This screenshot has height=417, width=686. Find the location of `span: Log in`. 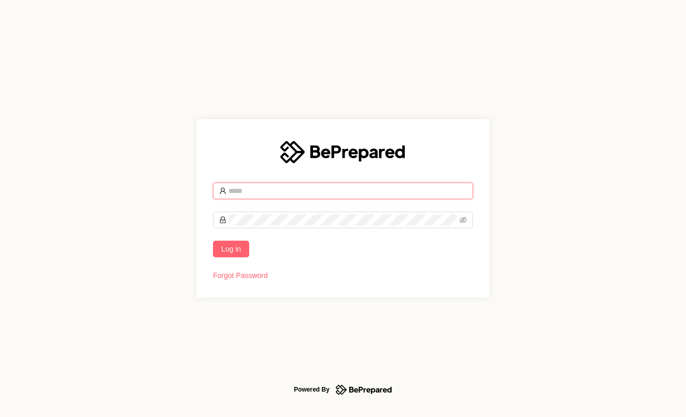

span: Log in is located at coordinates (231, 249).